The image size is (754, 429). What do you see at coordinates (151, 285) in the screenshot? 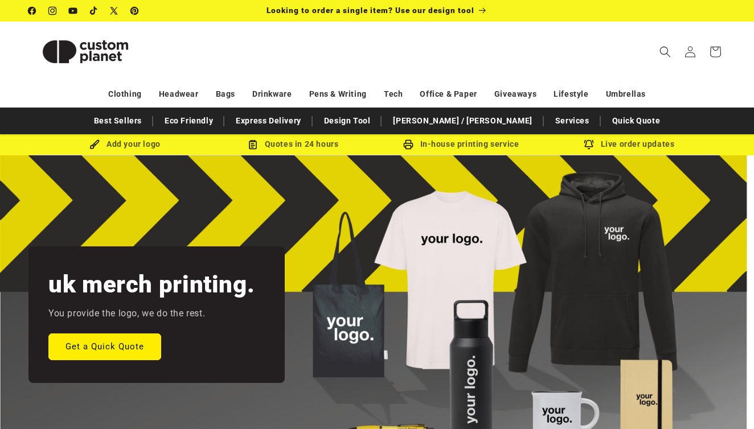
I see `h2: uk merch printing.` at bounding box center [151, 285].